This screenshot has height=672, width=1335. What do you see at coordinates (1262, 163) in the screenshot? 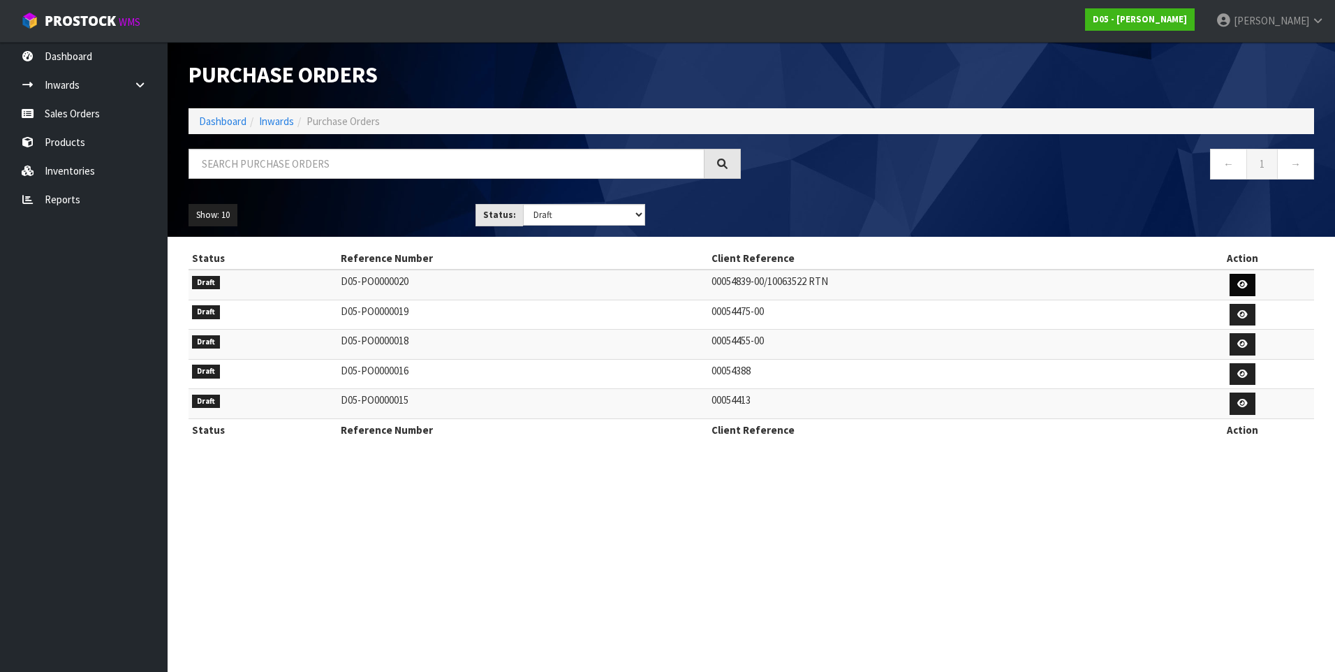
I see `a: 1` at bounding box center [1262, 163].